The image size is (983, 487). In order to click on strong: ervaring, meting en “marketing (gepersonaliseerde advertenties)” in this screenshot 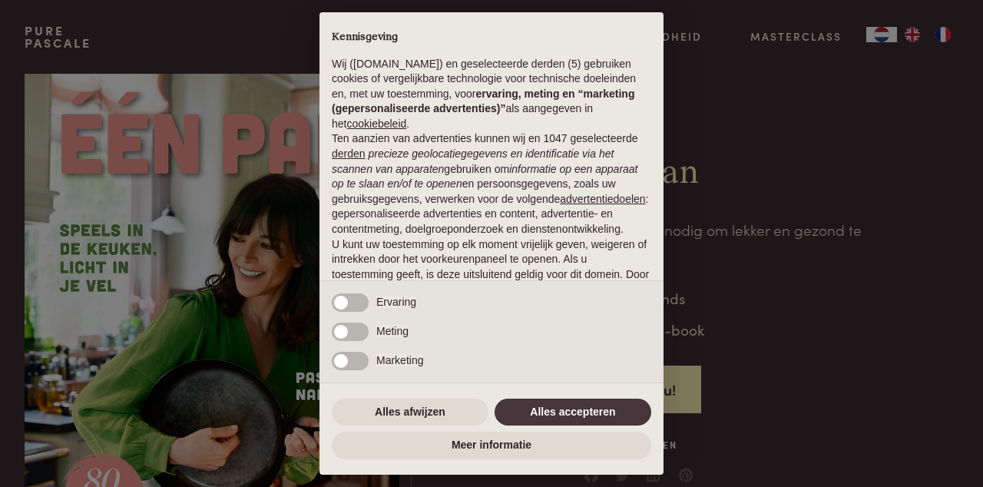, I will do `click(483, 101)`.